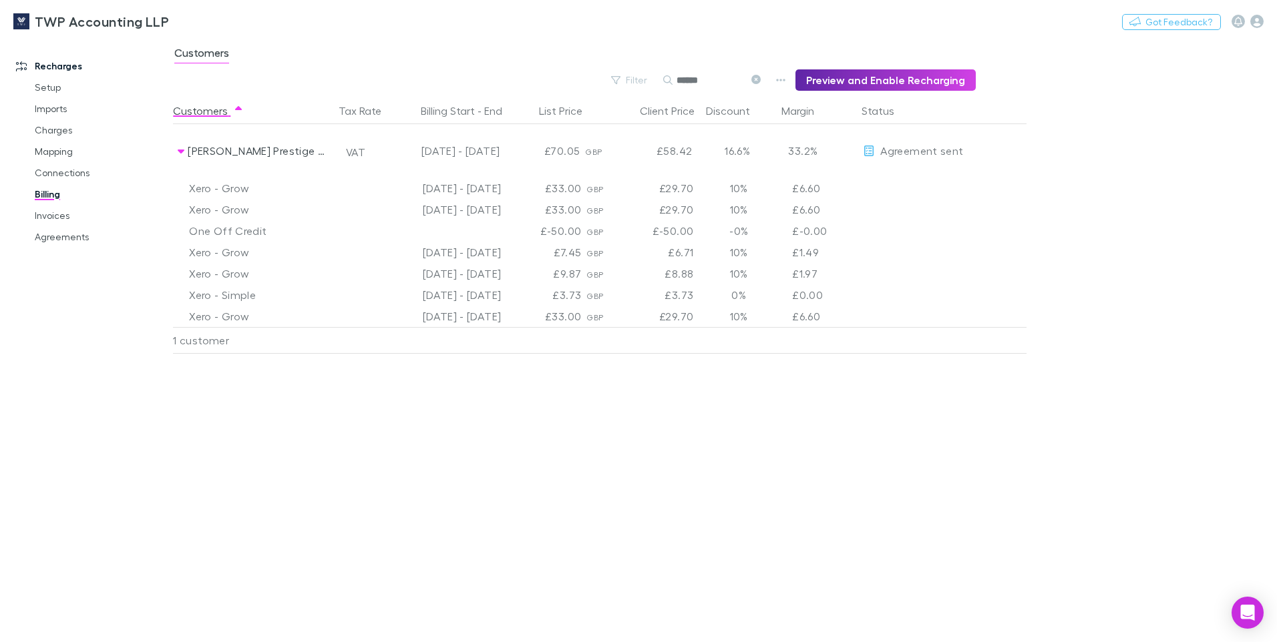  I want to click on button: Customers, so click(208, 111).